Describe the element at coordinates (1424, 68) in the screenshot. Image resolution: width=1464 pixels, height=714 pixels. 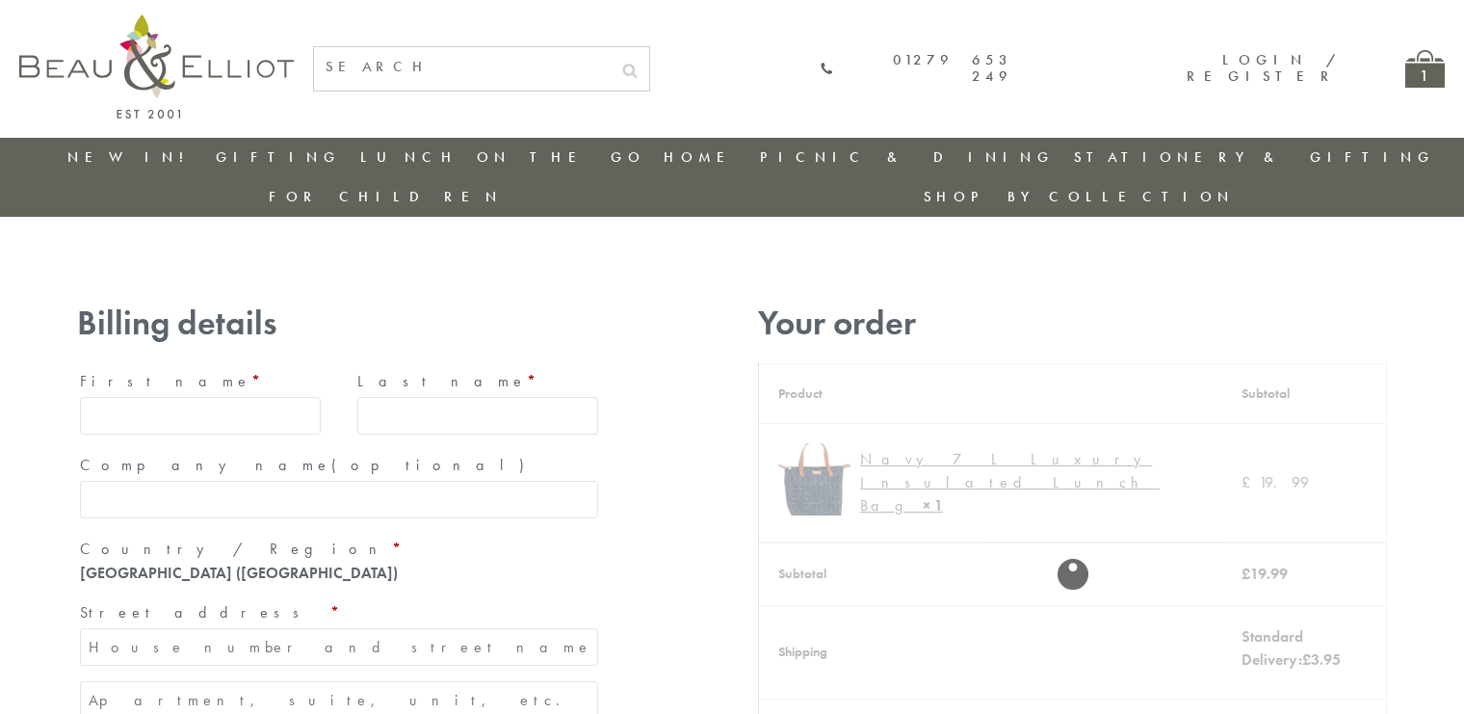
I see `a: 1` at that location.